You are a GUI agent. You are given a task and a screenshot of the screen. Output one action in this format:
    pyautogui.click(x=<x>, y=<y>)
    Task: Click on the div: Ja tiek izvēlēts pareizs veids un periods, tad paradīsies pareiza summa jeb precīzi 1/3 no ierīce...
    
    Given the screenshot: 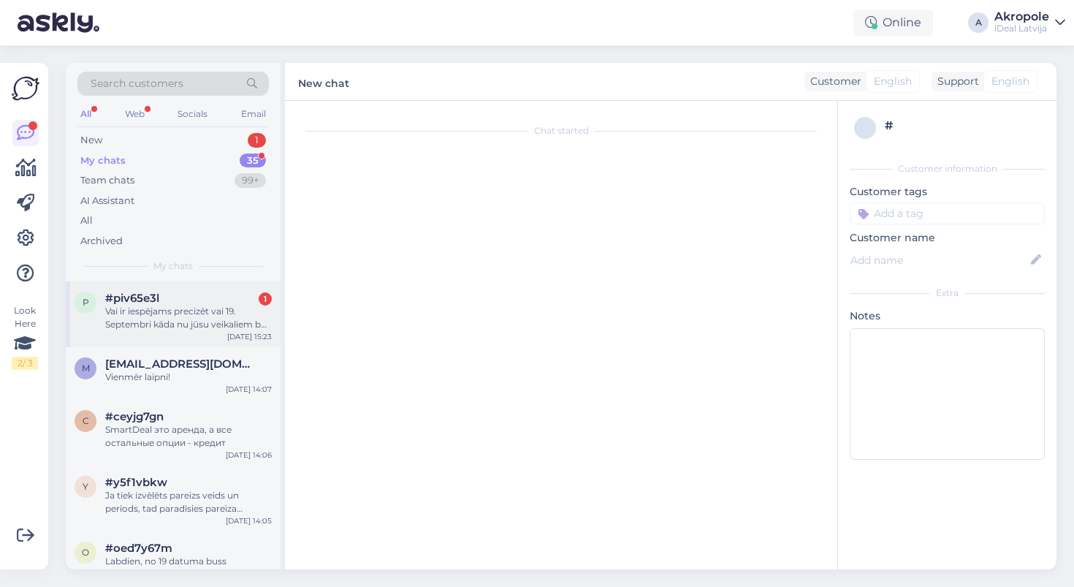 What is the action you would take?
    pyautogui.click(x=189, y=502)
    